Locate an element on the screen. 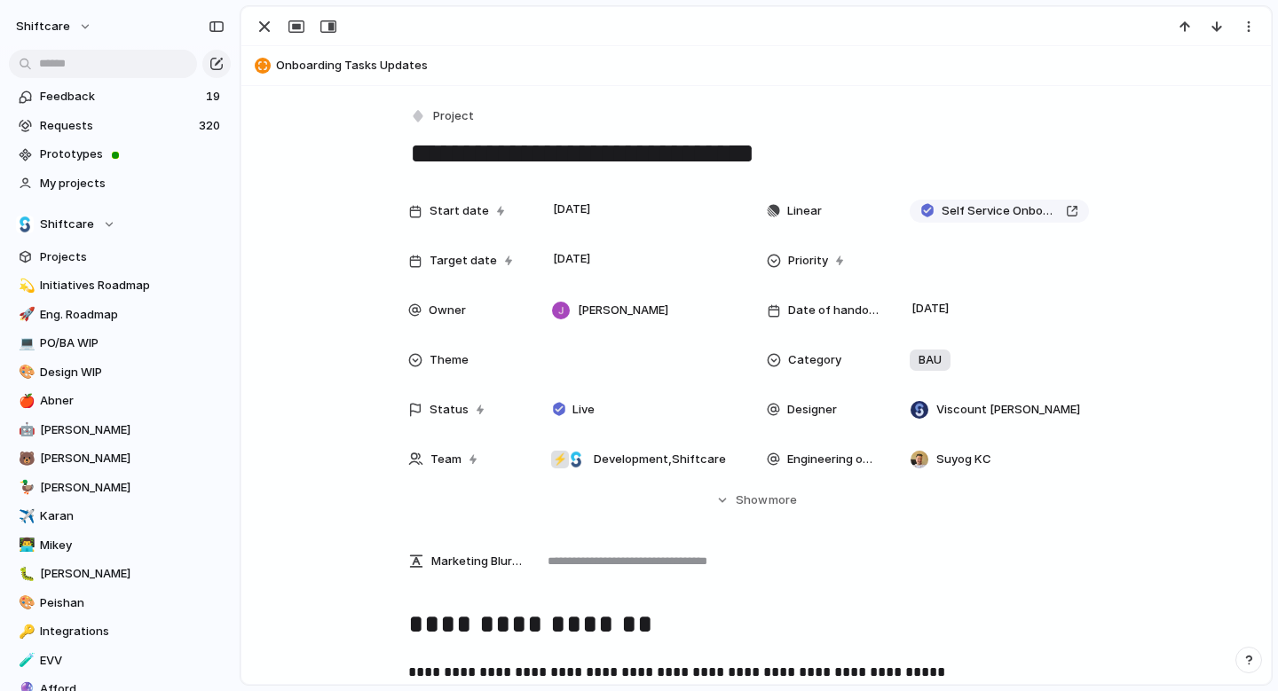  a: 🚀Eng. Roadmap is located at coordinates (120, 315).